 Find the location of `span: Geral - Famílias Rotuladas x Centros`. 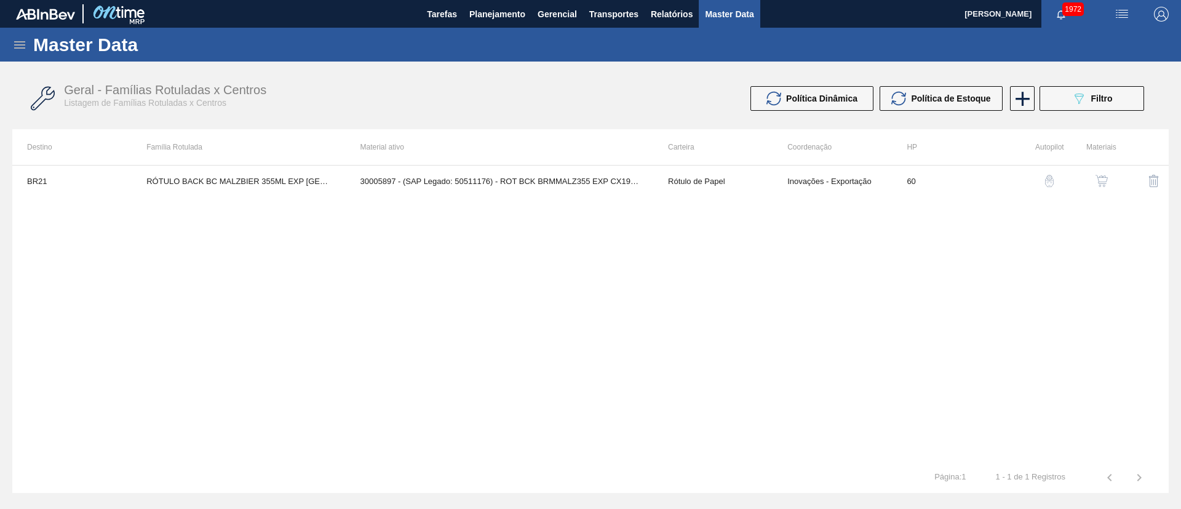

span: Geral - Famílias Rotuladas x Centros is located at coordinates (165, 90).